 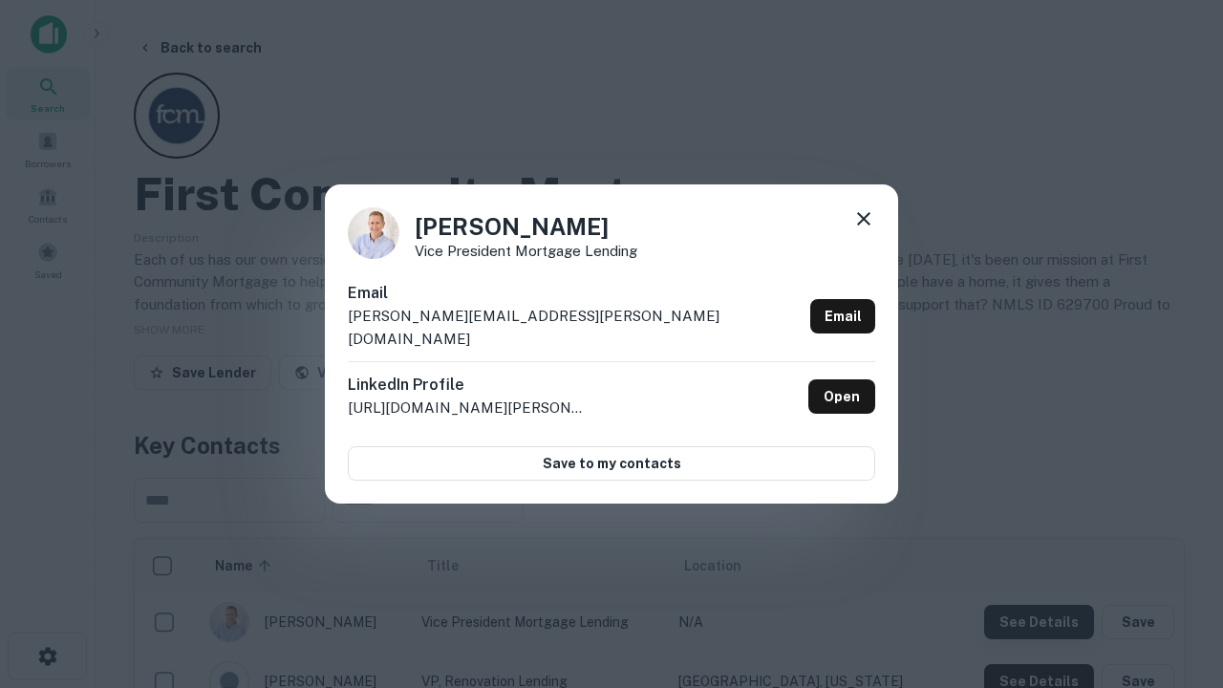 I want to click on h6: LinkedIn Profile, so click(x=467, y=385).